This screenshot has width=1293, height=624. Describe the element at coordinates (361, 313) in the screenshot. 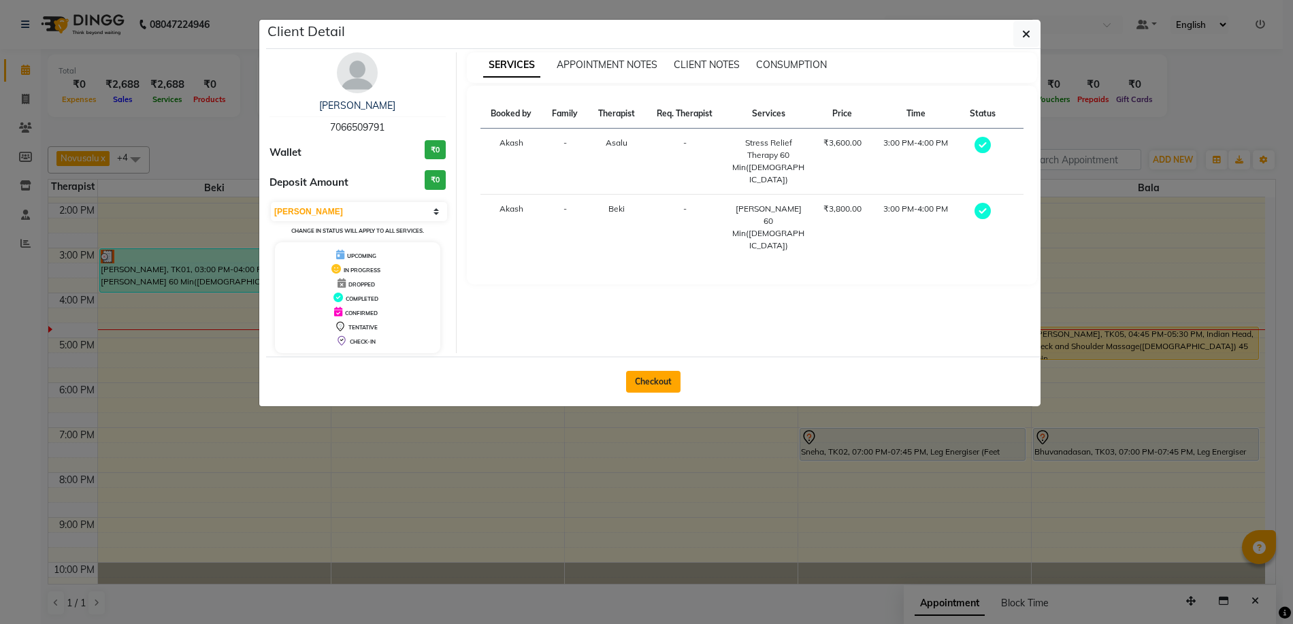

I see `span: CONFIRMED` at that location.